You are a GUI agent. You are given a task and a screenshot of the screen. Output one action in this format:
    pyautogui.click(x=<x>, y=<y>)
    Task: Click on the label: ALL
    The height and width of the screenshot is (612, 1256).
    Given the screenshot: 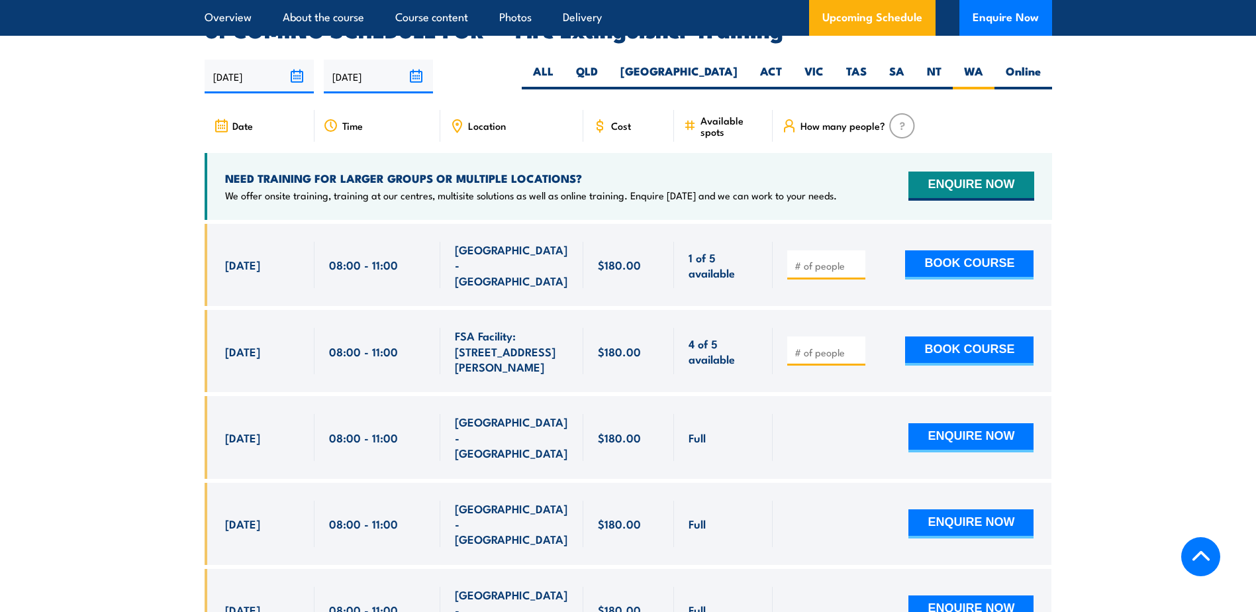 What is the action you would take?
    pyautogui.click(x=543, y=76)
    